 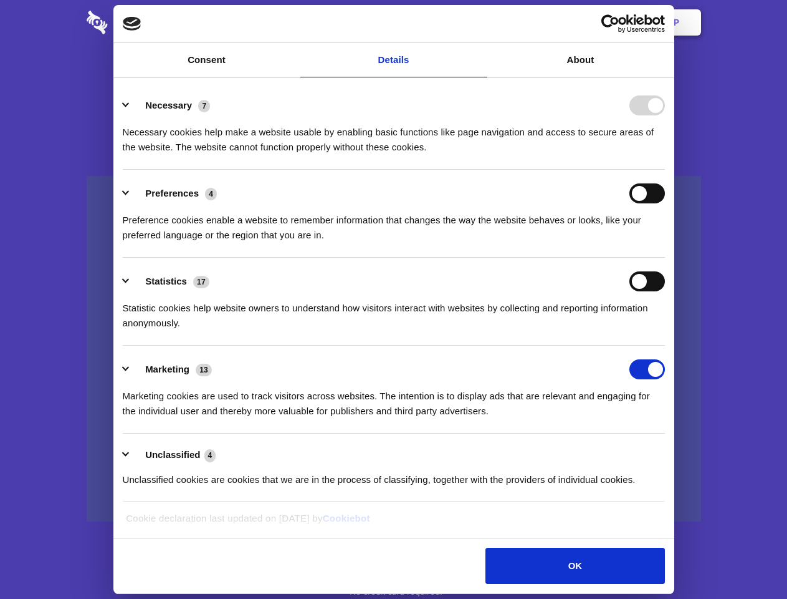 What do you see at coordinates (173, 455) in the screenshot?
I see `button: Unclassified (4)` at bounding box center [173, 455].